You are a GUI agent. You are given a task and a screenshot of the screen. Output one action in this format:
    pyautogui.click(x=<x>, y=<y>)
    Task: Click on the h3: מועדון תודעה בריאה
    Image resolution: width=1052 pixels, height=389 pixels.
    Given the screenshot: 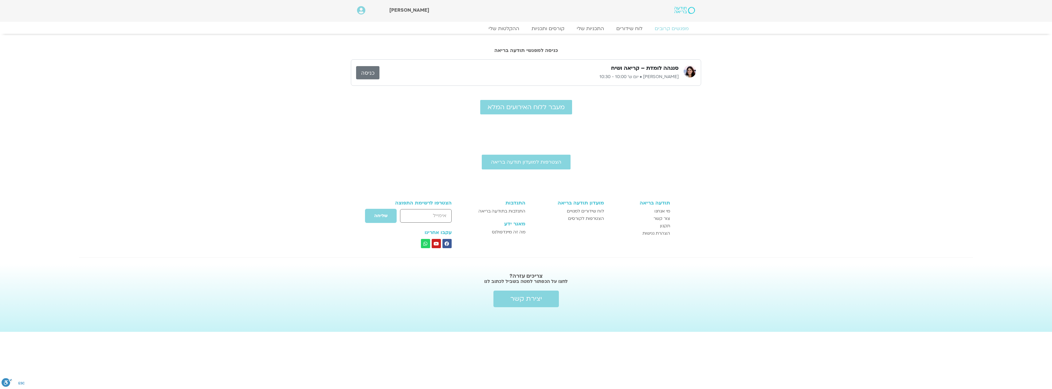 What is the action you would take?
    pyautogui.click(x=567, y=203)
    